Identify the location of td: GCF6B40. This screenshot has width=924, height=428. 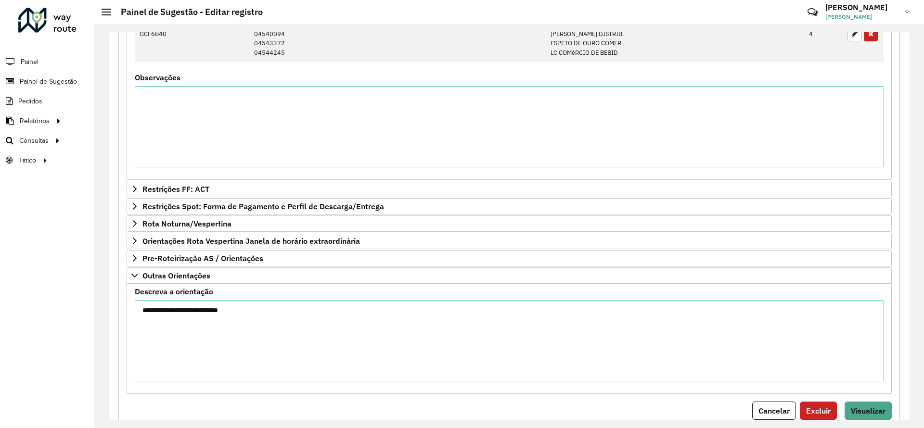
(192, 34).